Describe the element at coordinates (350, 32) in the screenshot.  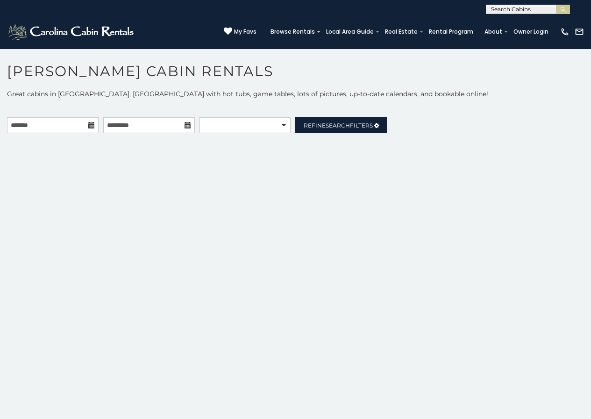
I see `a: Local Area Guide` at that location.